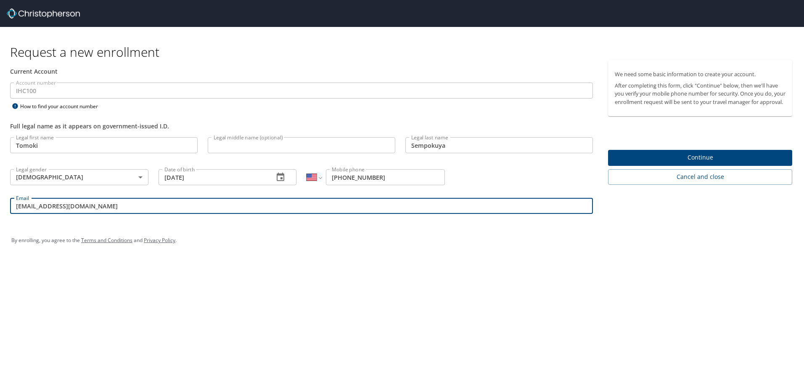 This screenshot has width=804, height=389. What do you see at coordinates (213, 177) in the screenshot?
I see `input: MM/DD/YYYY` at bounding box center [213, 177].